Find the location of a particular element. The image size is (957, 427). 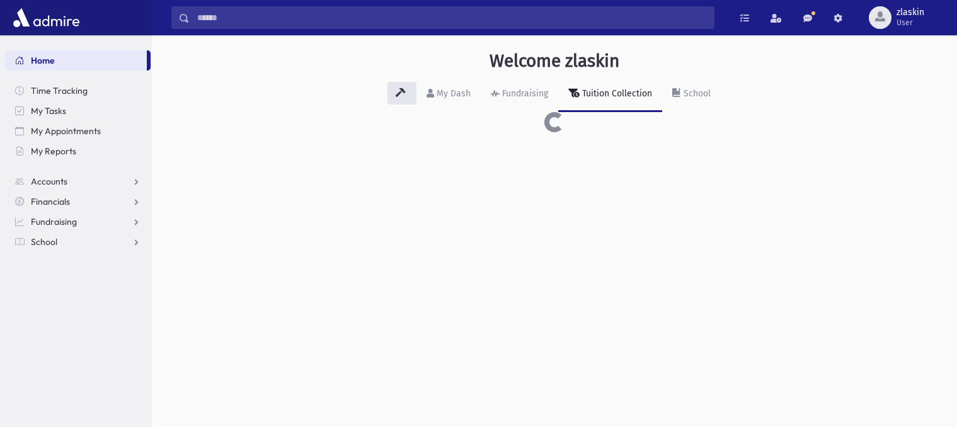

span: My Reports is located at coordinates (54, 151).